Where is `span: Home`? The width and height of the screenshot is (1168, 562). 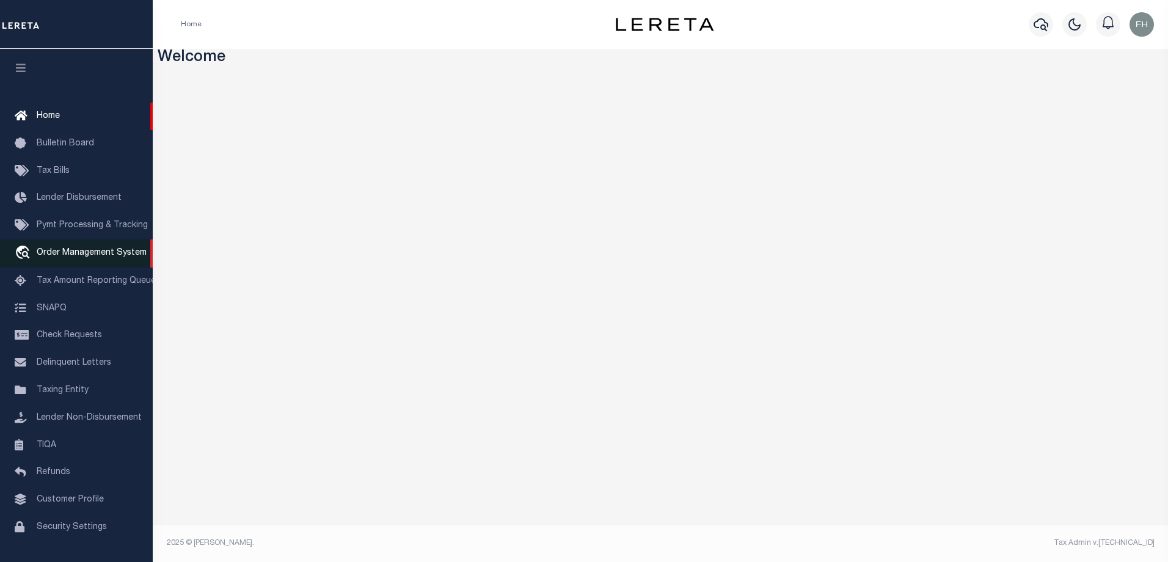
span: Home is located at coordinates (48, 116).